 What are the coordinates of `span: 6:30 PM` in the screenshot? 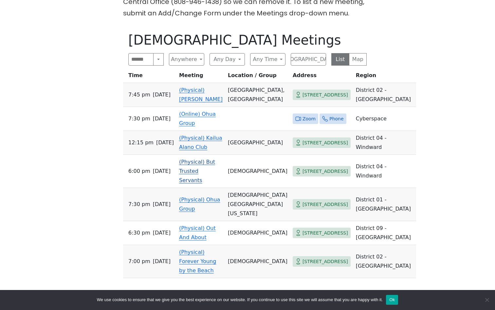 It's located at (139, 233).